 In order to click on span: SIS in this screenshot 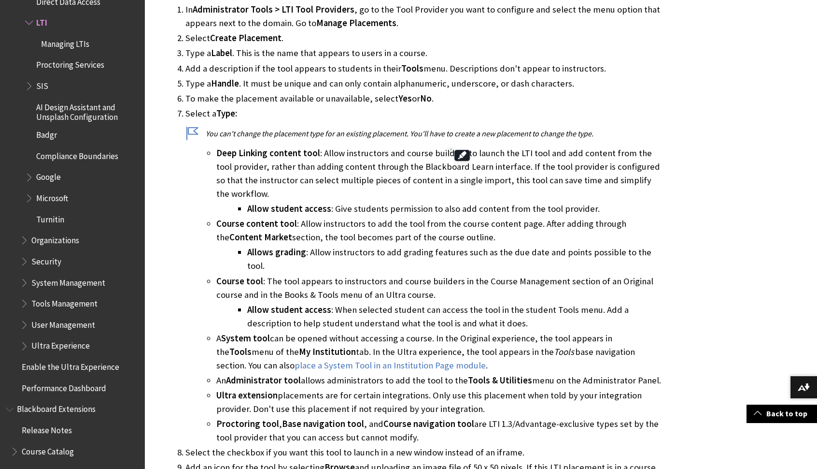, I will do `click(42, 84)`.